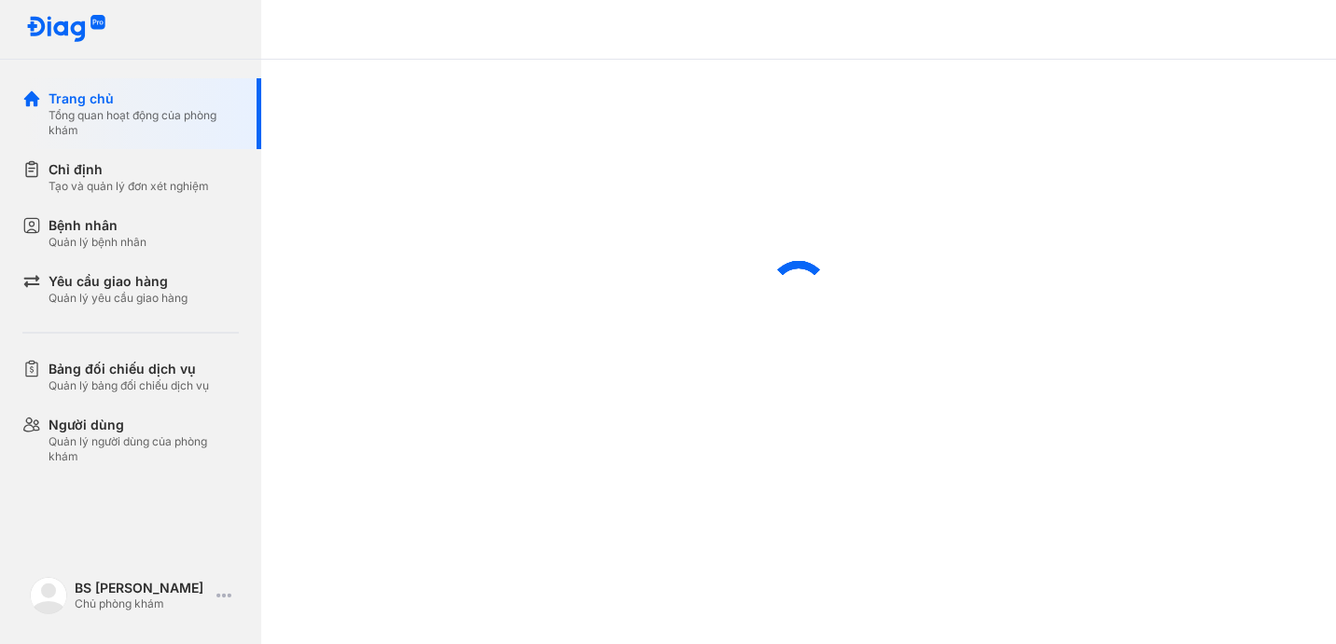 The width and height of the screenshot is (1336, 644). I want to click on div: Bảng đối chiếu dịch vụ, so click(129, 369).